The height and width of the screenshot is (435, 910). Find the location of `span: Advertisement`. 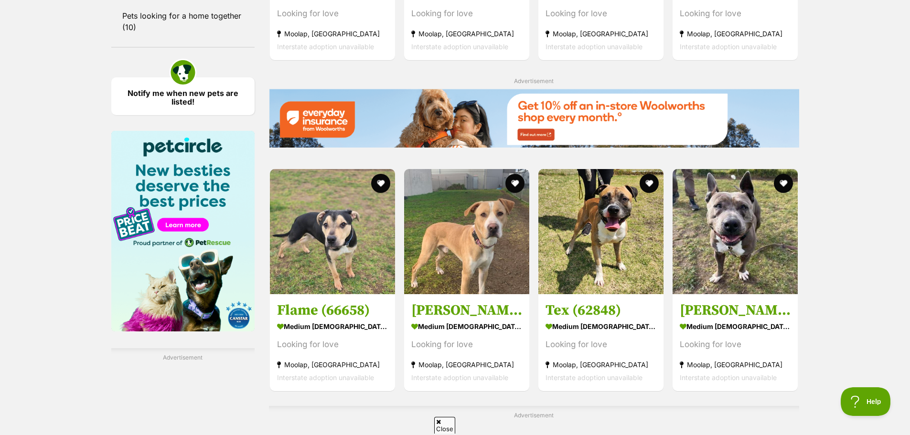

span: Advertisement is located at coordinates (534, 81).